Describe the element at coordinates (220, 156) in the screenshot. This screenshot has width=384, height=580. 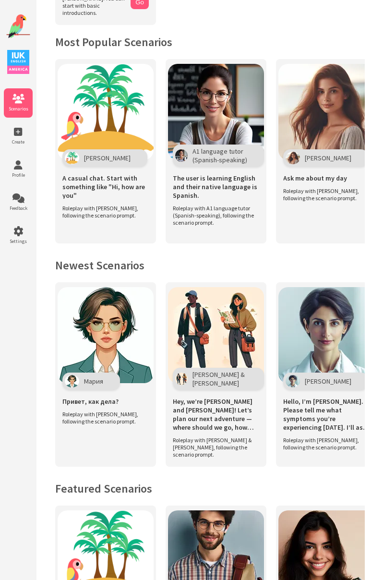
I see `span: A1 language tutor (Spanish-speaking)` at that location.